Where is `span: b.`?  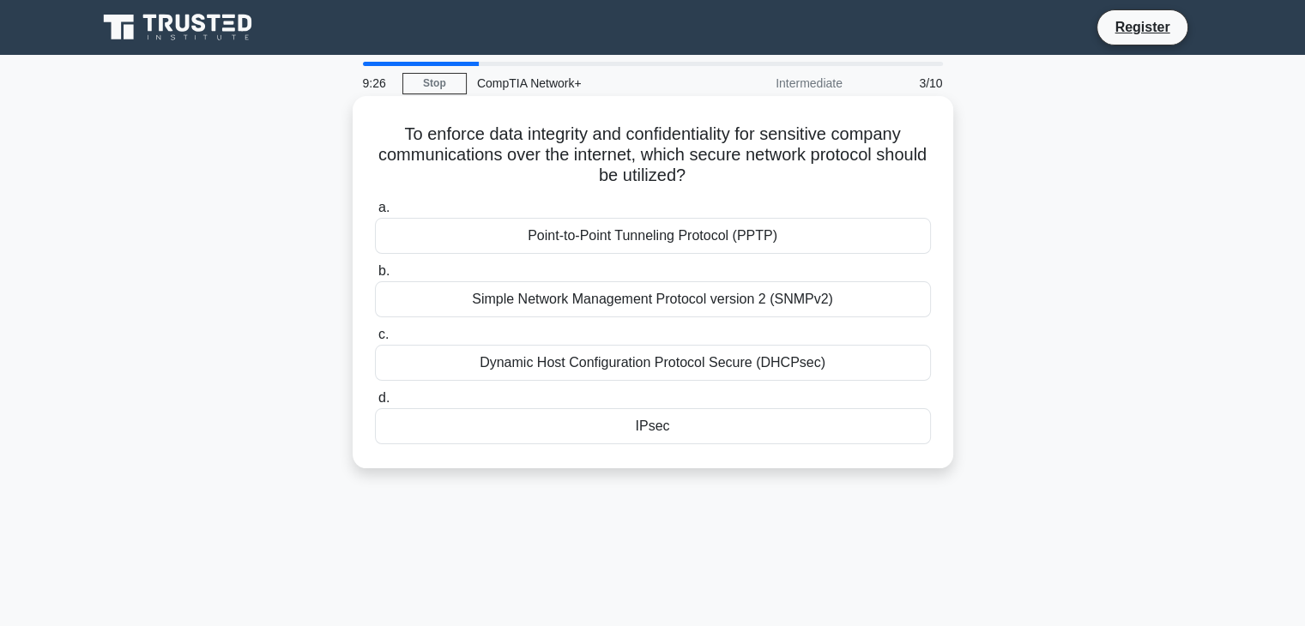
span: b. is located at coordinates (384, 270).